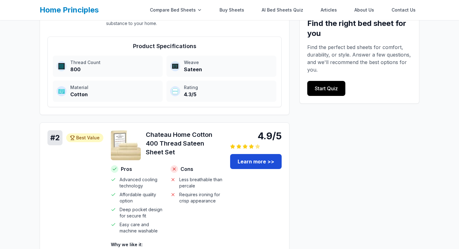  Describe the element at coordinates (359, 28) in the screenshot. I see `h3: Find the right bed sheet for you` at that location.